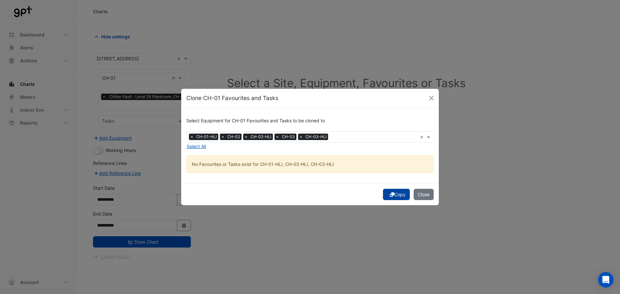 This screenshot has height=294, width=620. I want to click on h5: Clone CH-01 Favourites and Tasks, so click(232, 98).